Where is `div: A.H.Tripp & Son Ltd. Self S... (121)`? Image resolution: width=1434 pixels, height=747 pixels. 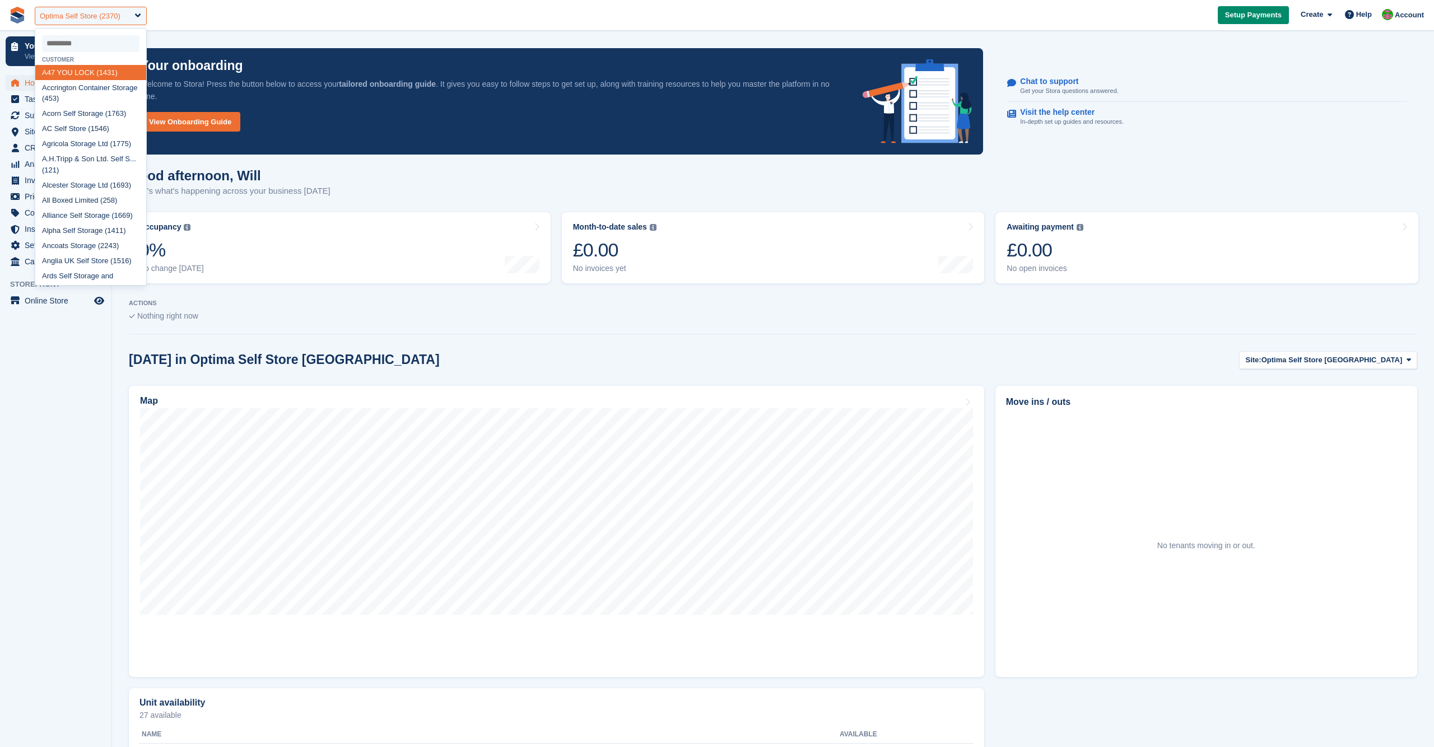 div: A.H.Tripp & Son Ltd. Self S... (121) is located at coordinates (91, 165).